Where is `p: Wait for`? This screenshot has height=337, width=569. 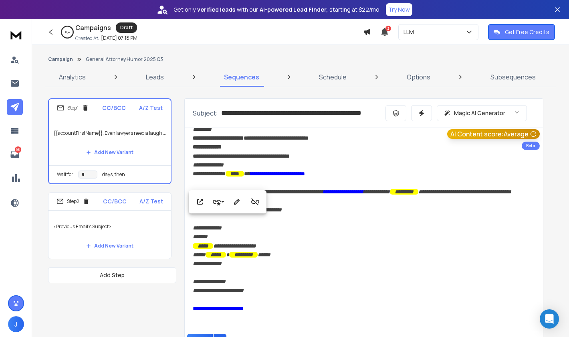 p: Wait for is located at coordinates (65, 174).